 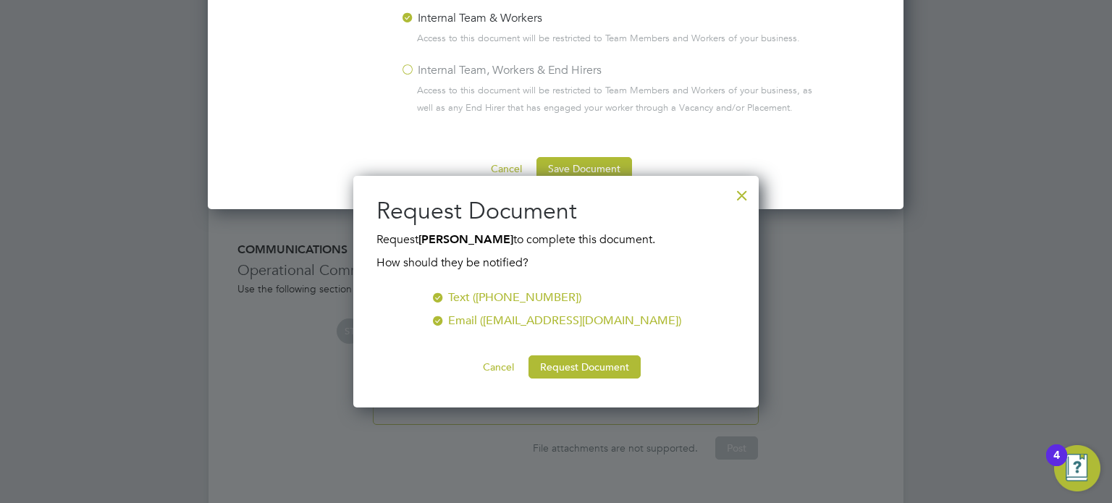 What do you see at coordinates (1078, 469) in the screenshot?
I see `button: Open Resource Center, 4 new notifications` at bounding box center [1078, 469].